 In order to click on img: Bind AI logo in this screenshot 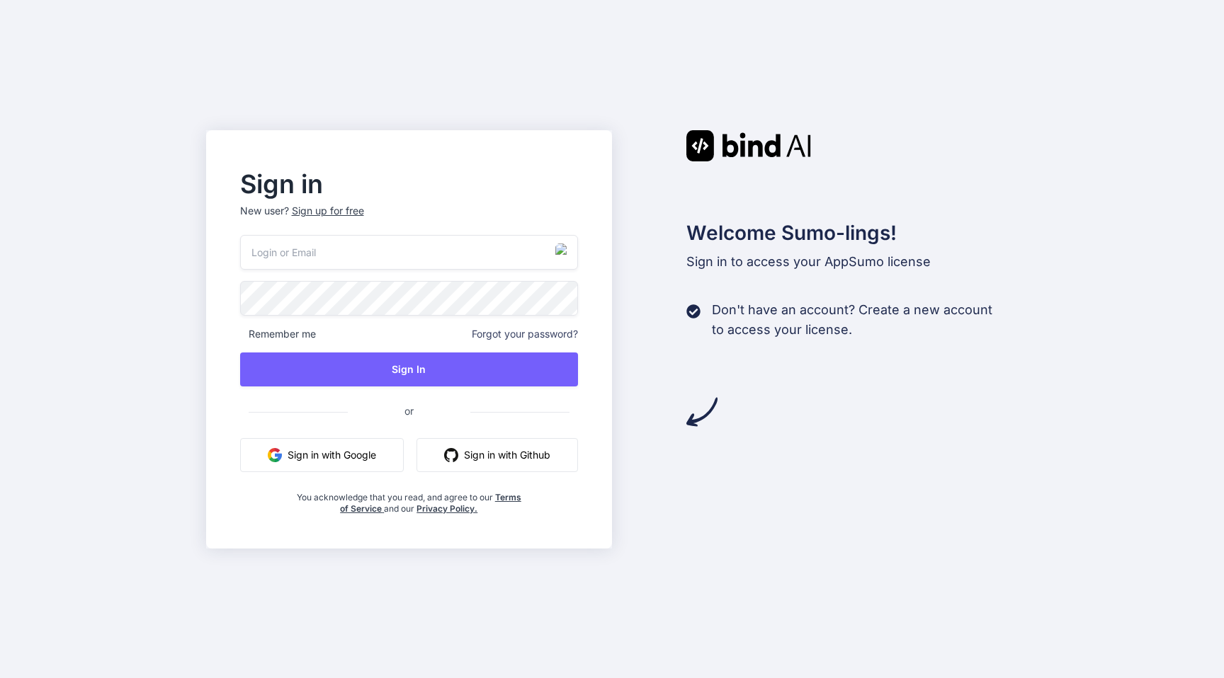, I will do `click(749, 146)`.